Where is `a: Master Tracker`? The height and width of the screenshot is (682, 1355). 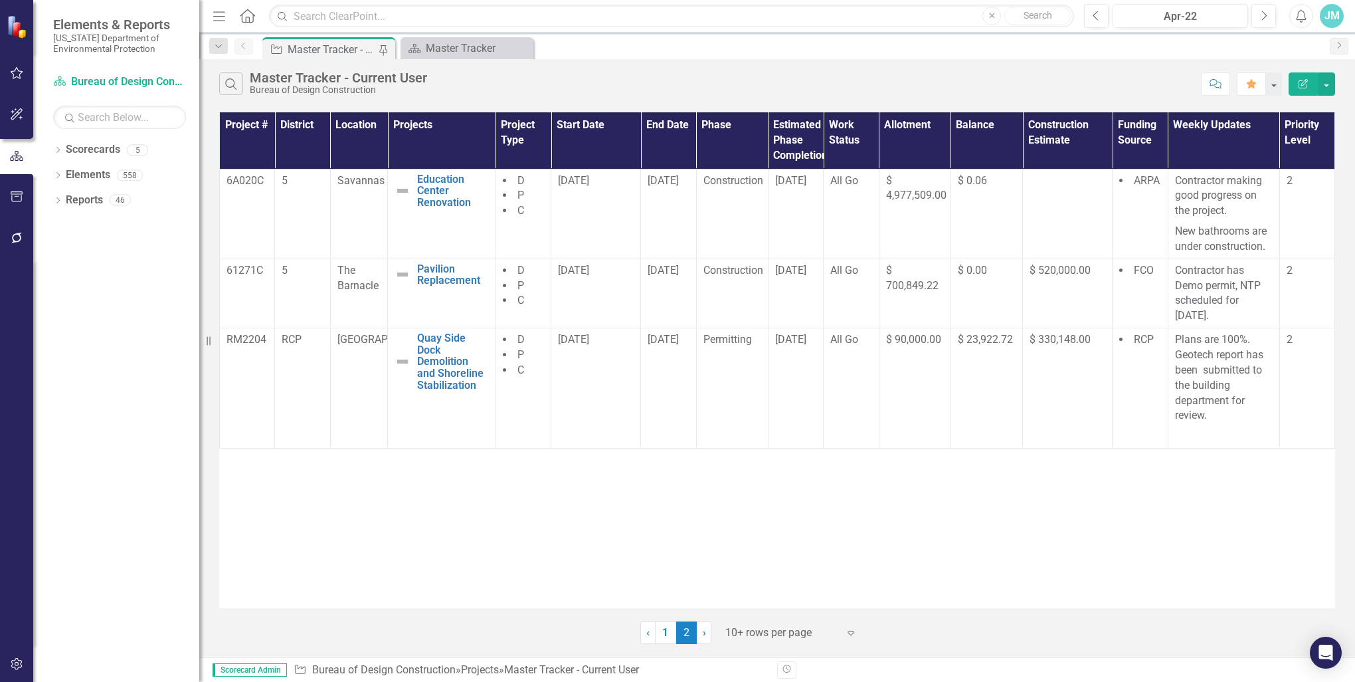 a: Master Tracker is located at coordinates (467, 48).